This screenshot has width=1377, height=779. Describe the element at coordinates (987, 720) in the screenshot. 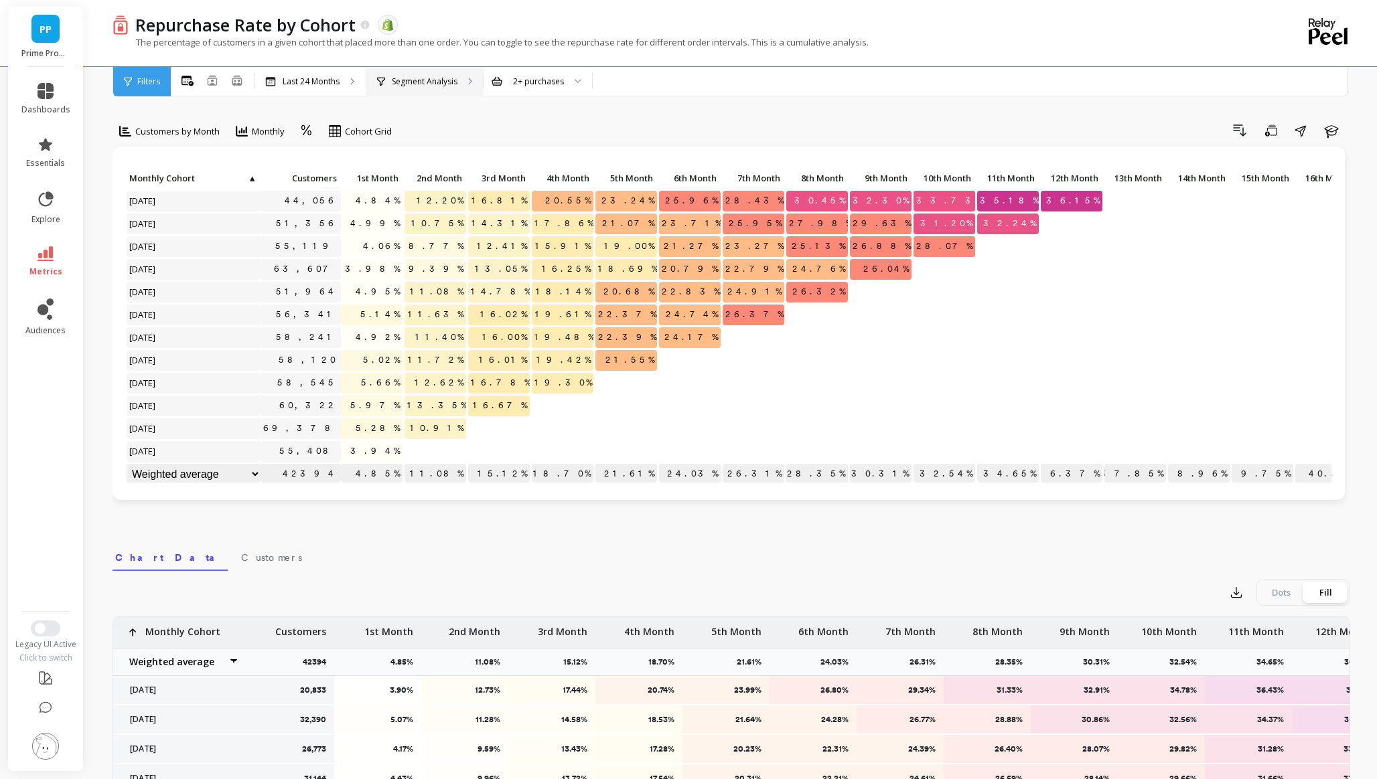

I see `p: 28.88%` at that location.